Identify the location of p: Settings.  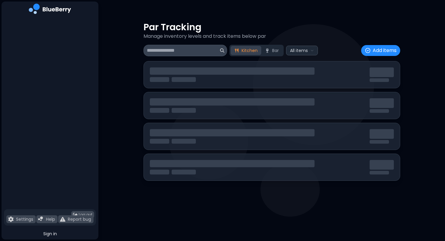
(25, 219).